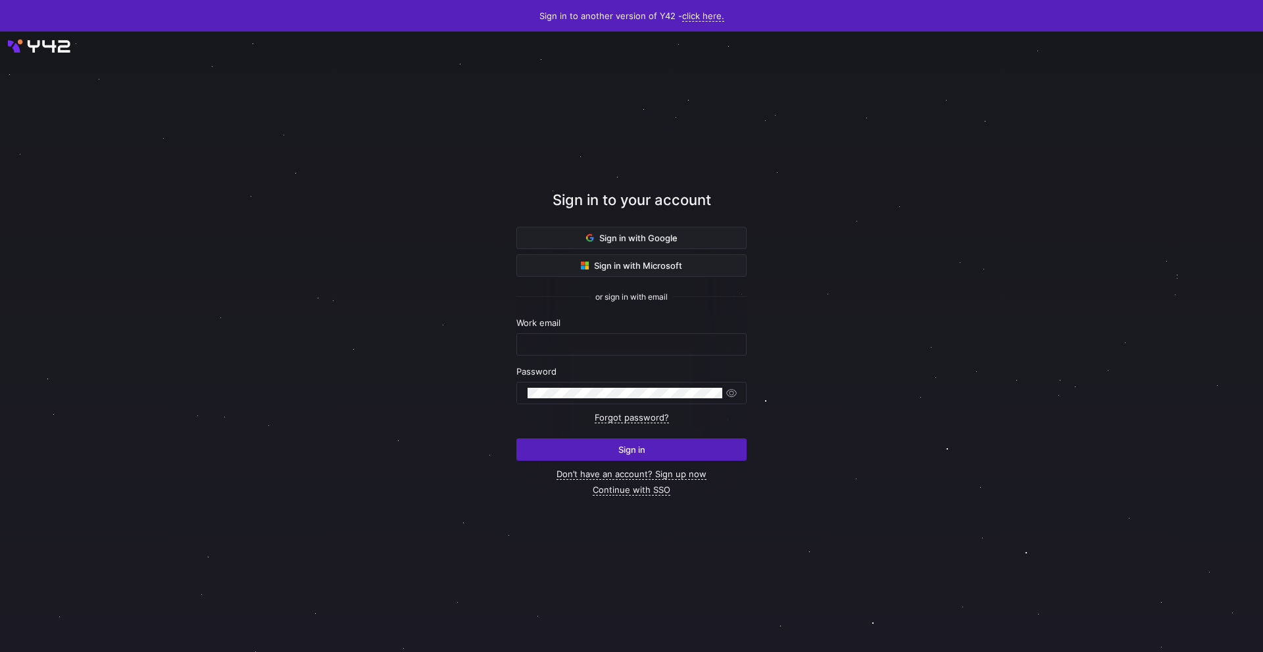 This screenshot has height=652, width=1263. Describe the element at coordinates (538, 323) in the screenshot. I see `span: Work email` at that location.